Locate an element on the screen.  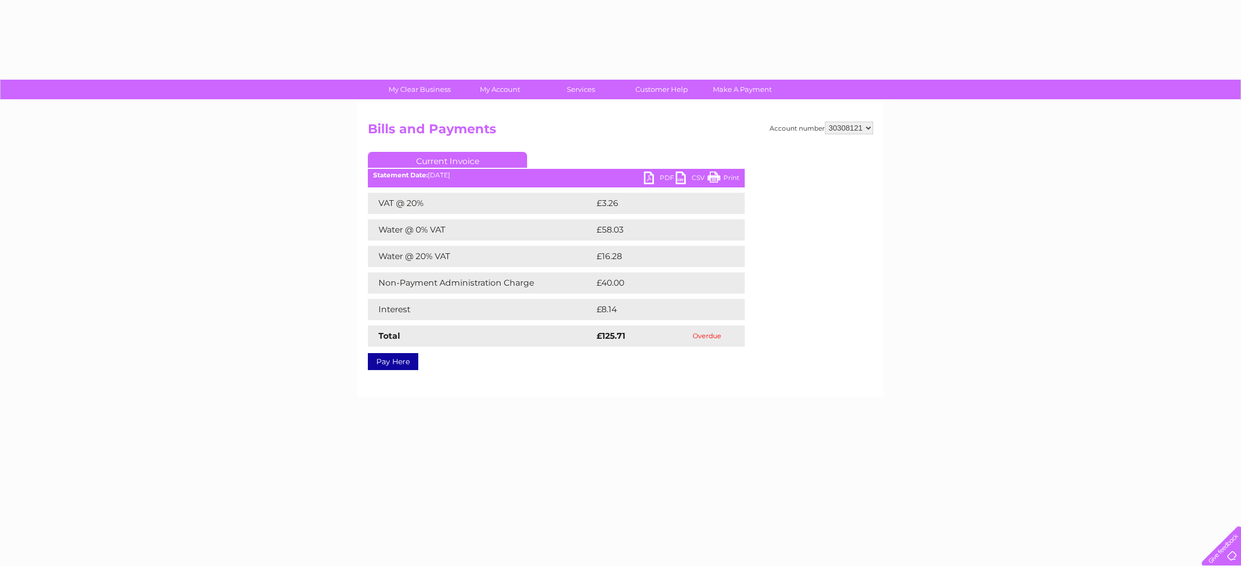
strong: £125.71 is located at coordinates (611, 335).